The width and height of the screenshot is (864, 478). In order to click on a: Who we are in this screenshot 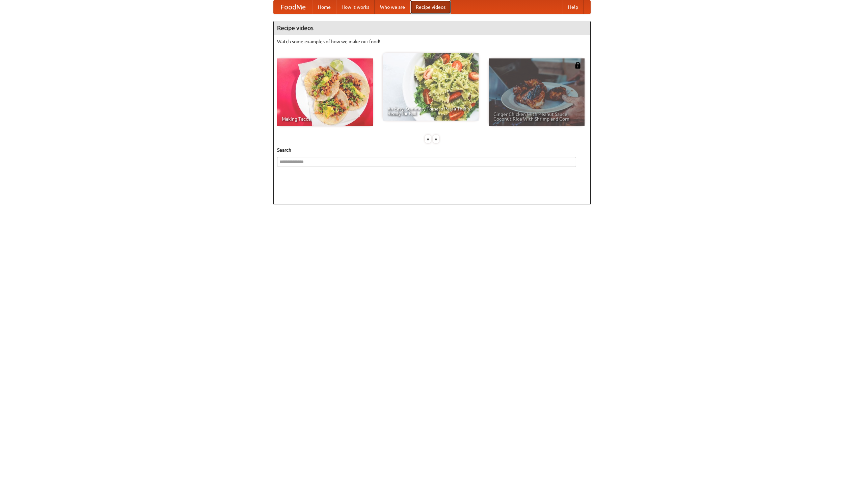, I will do `click(393, 7)`.